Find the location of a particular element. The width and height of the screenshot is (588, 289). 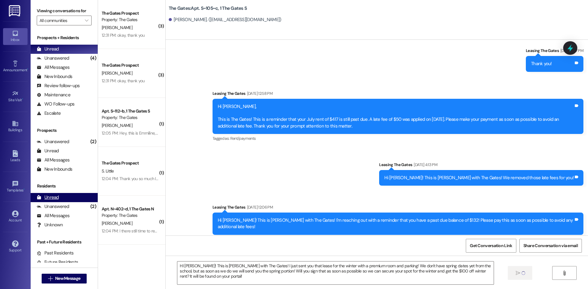

a: Site Visit • is located at coordinates (15, 97).